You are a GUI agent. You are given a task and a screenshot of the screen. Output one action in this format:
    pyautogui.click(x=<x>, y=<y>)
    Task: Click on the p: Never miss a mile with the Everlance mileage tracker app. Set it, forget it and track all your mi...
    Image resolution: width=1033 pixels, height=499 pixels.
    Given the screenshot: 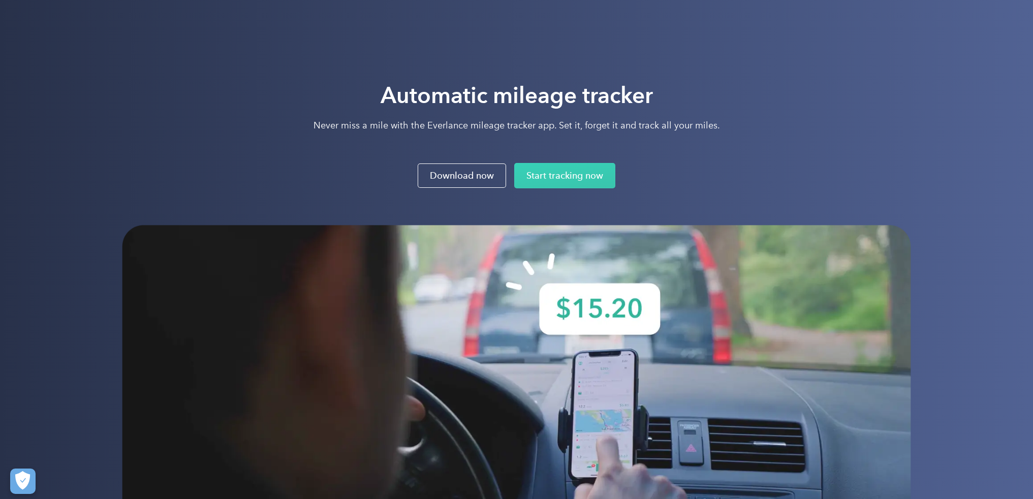 What is the action you would take?
    pyautogui.click(x=517, y=126)
    